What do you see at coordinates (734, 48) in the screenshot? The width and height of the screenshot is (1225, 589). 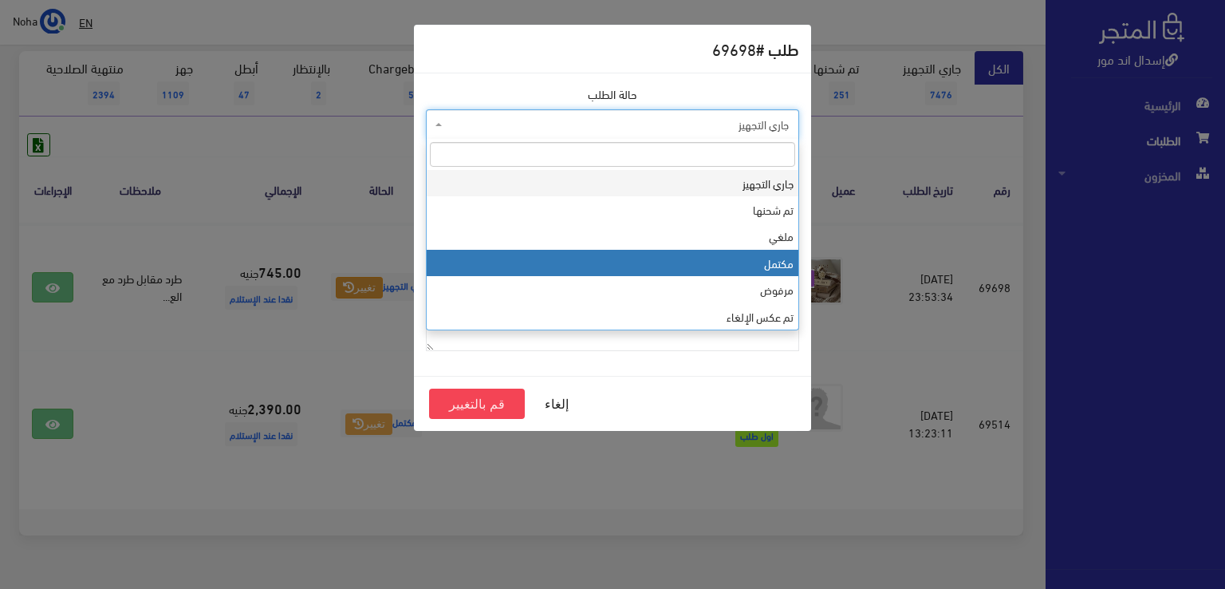 I see `span: 69698` at bounding box center [734, 48].